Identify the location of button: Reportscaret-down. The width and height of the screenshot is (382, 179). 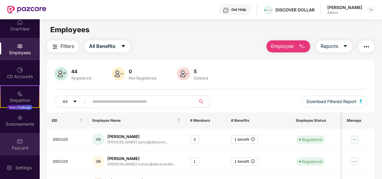
(334, 46).